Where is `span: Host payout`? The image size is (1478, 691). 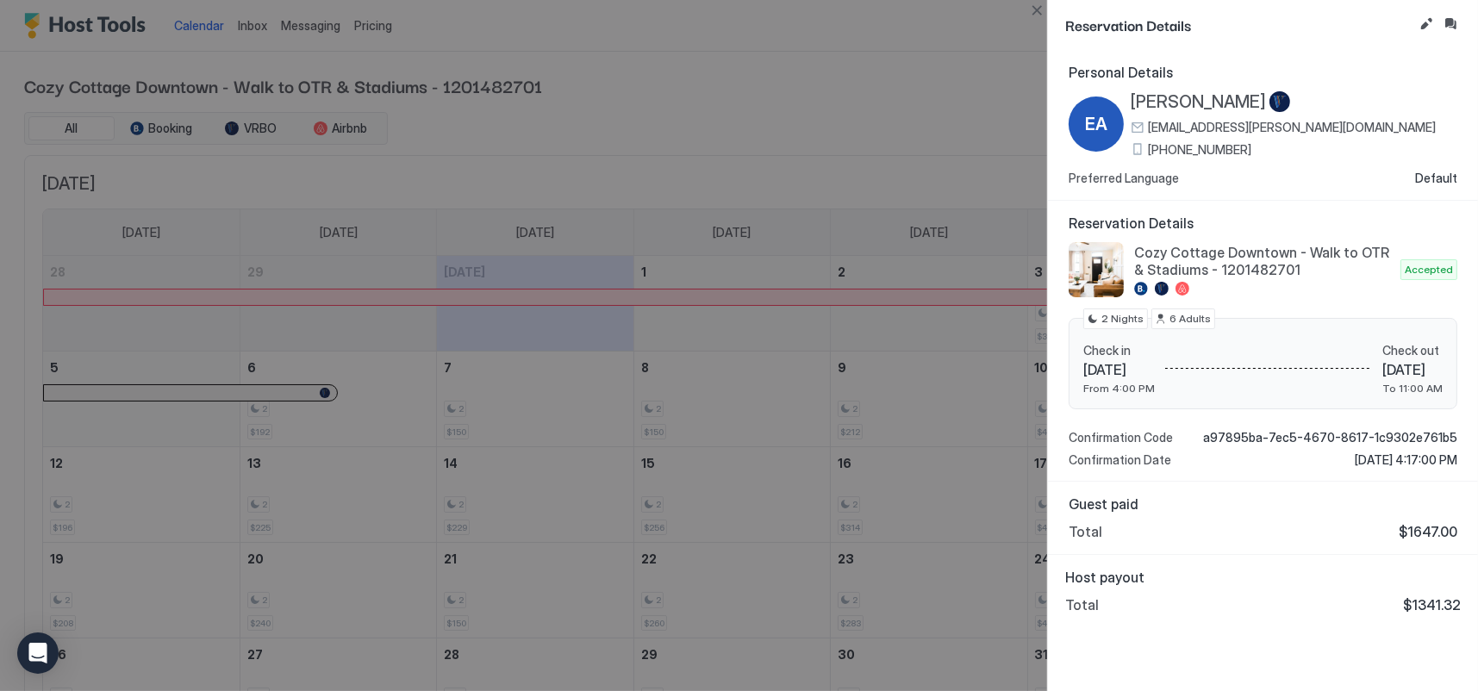
span: Host payout is located at coordinates (1262, 577).